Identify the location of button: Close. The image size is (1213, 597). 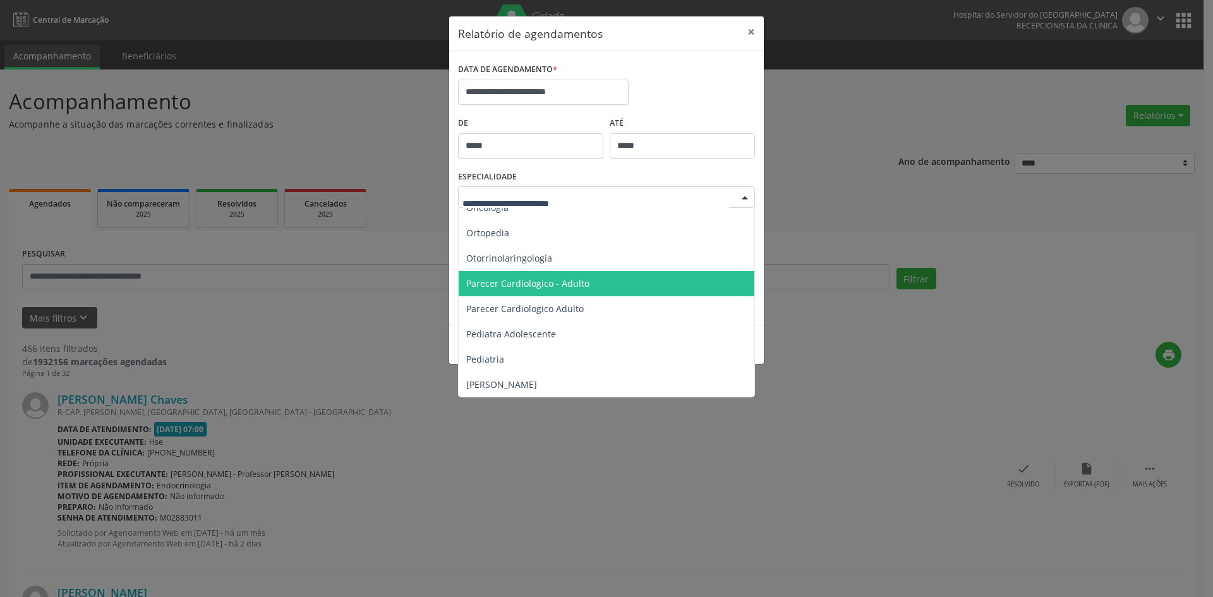
(751, 32).